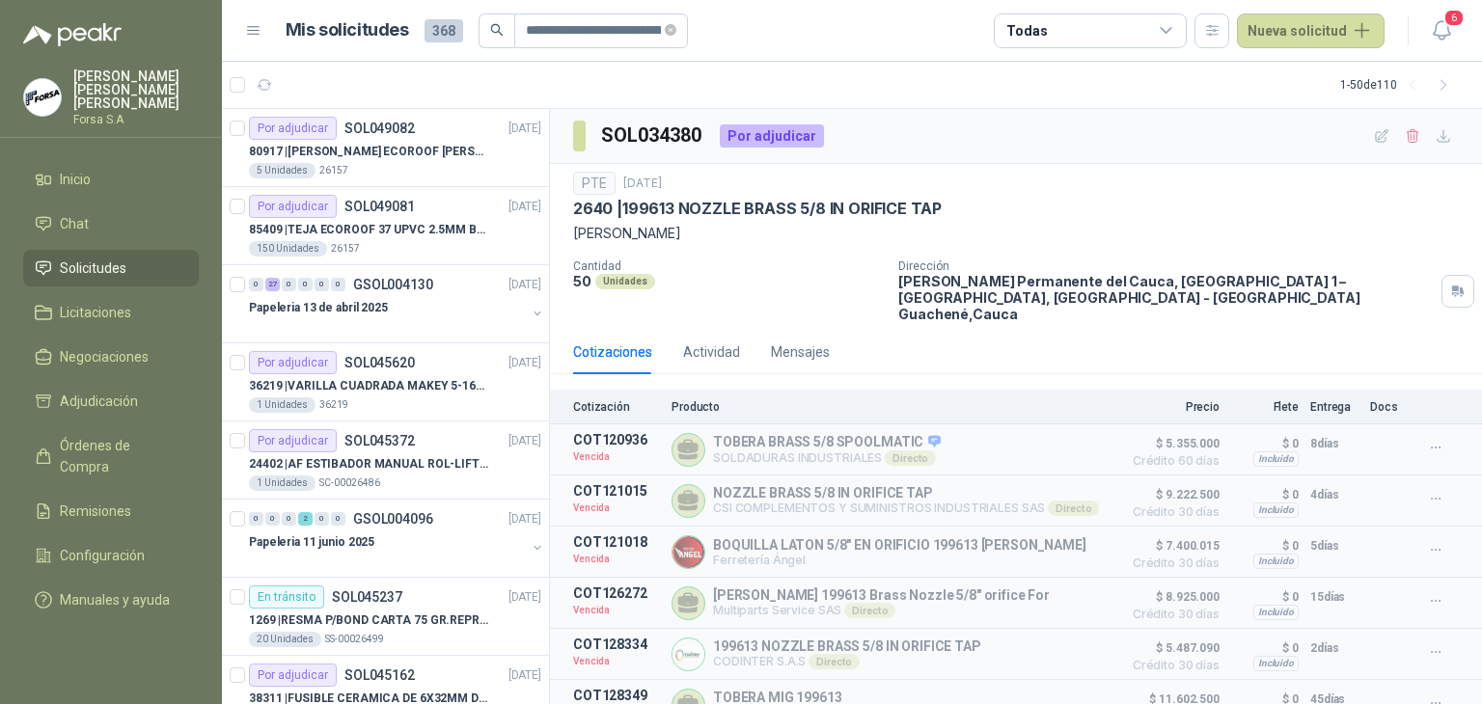  What do you see at coordinates (881, 611) in the screenshot?
I see `p: Multiparts Service SAS` at bounding box center [881, 611].